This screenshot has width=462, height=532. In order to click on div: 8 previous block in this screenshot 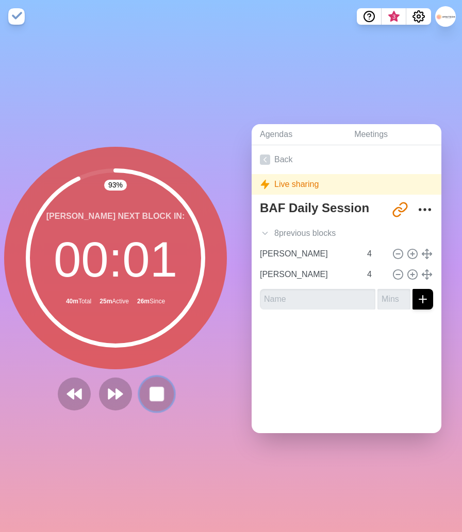, I will do `click(346, 233)`.